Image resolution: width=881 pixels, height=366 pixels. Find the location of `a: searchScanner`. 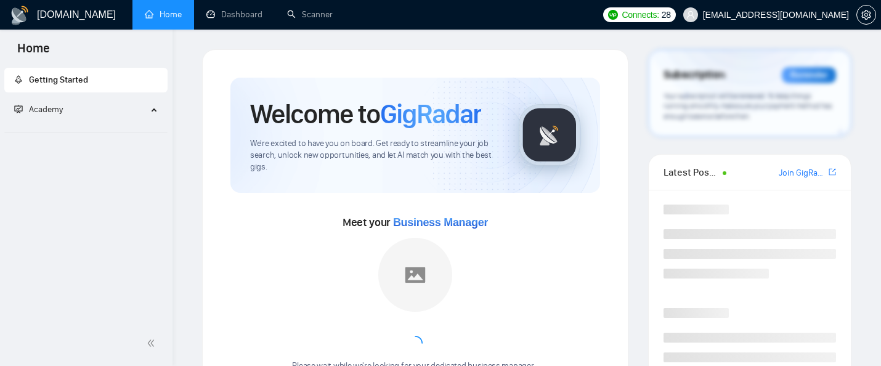

a: searchScanner is located at coordinates (310, 14).